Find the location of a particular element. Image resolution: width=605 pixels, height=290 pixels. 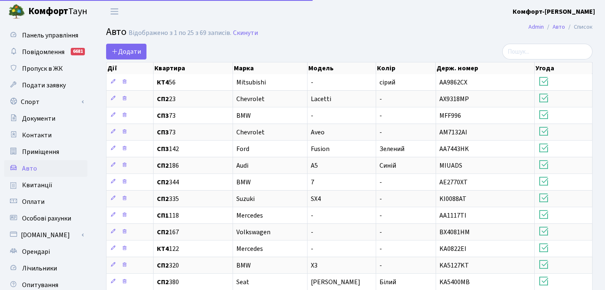

a: Подати заявку is located at coordinates (46, 85).